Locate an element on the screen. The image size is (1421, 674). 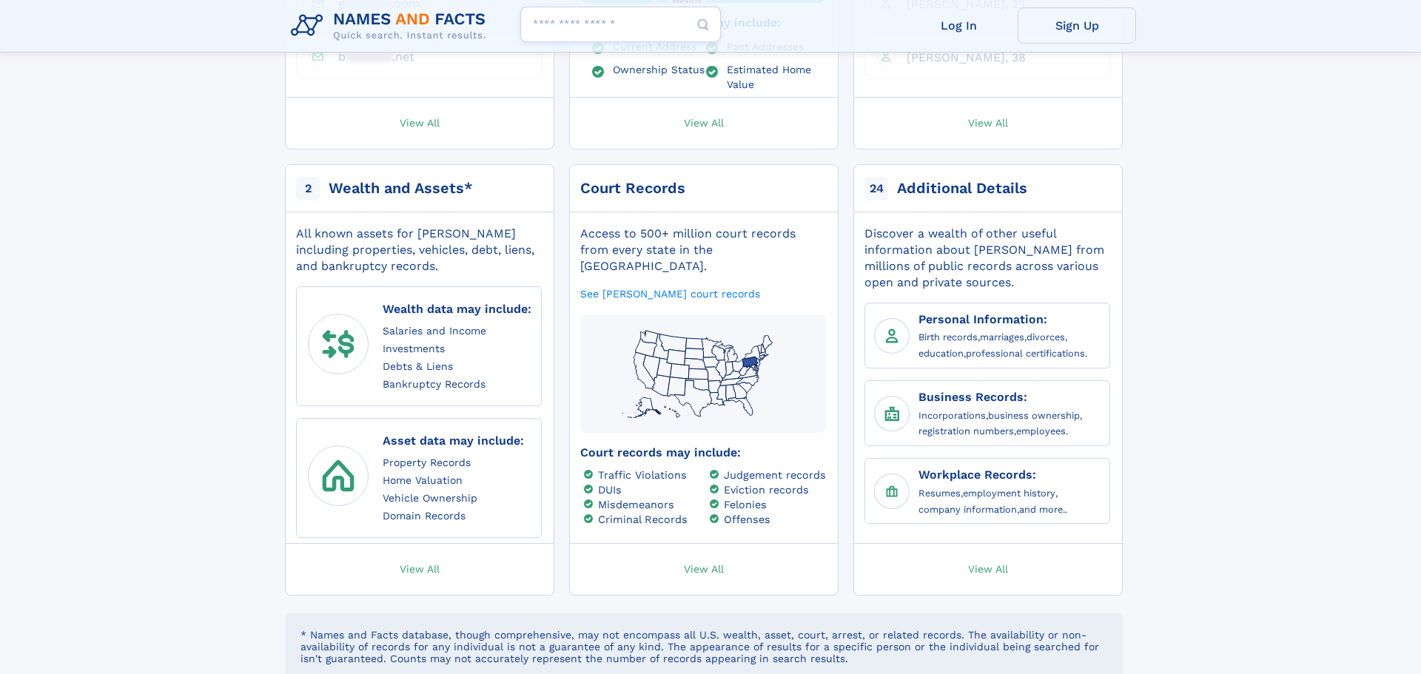
a: employees. is located at coordinates (1042, 430).